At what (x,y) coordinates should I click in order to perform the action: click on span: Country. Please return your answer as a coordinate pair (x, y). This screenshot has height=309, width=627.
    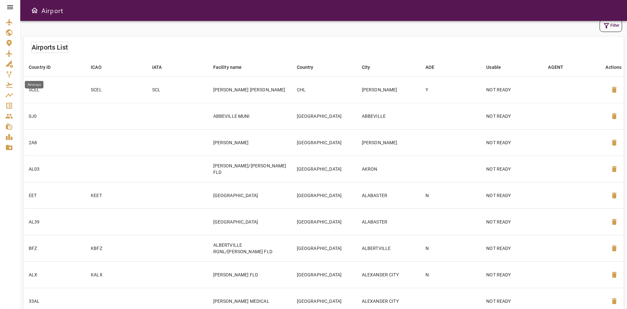
    Looking at the image, I should click on (309, 67).